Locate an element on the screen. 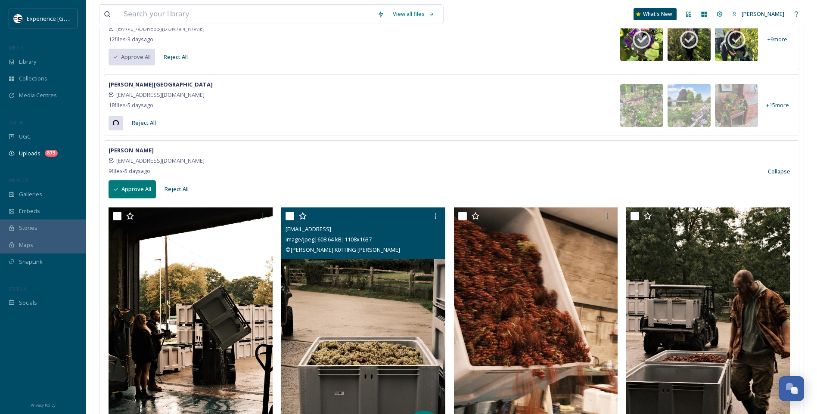 The height and width of the screenshot is (414, 817). div: View all files is located at coordinates (414, 14).